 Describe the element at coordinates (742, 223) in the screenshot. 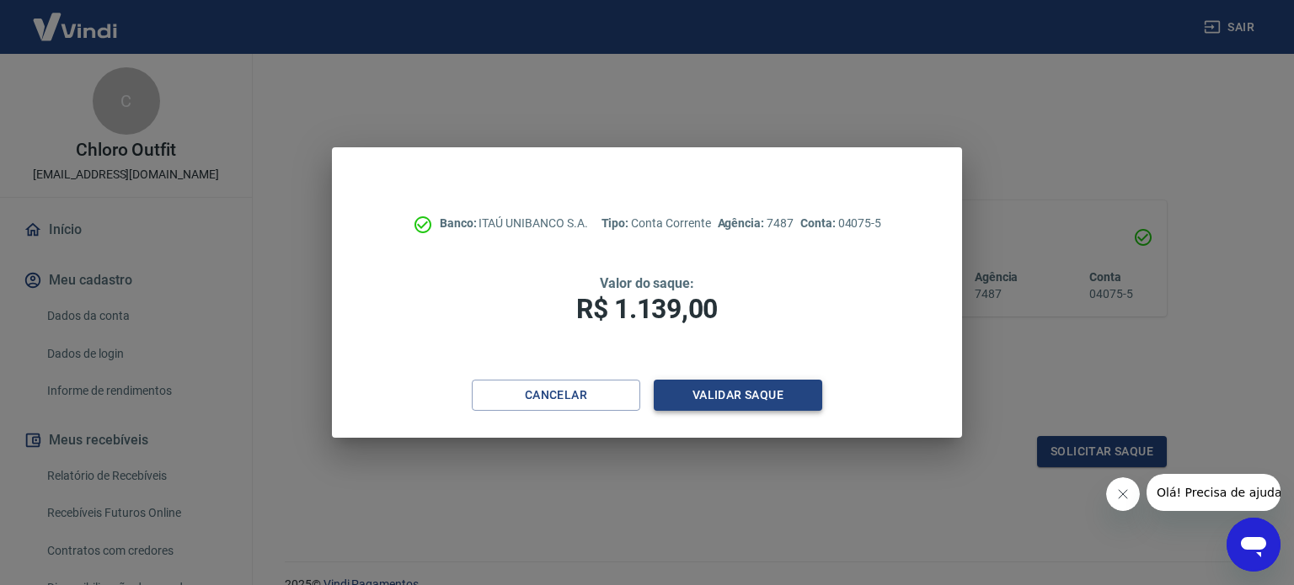

I see `span: Agência:` at that location.